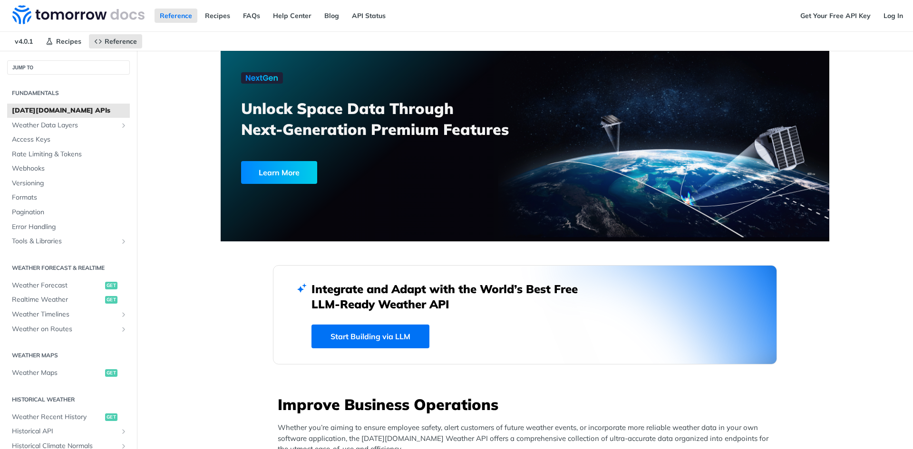 Image resolution: width=913 pixels, height=449 pixels. What do you see at coordinates (331, 16) in the screenshot?
I see `a: Blog` at bounding box center [331, 16].